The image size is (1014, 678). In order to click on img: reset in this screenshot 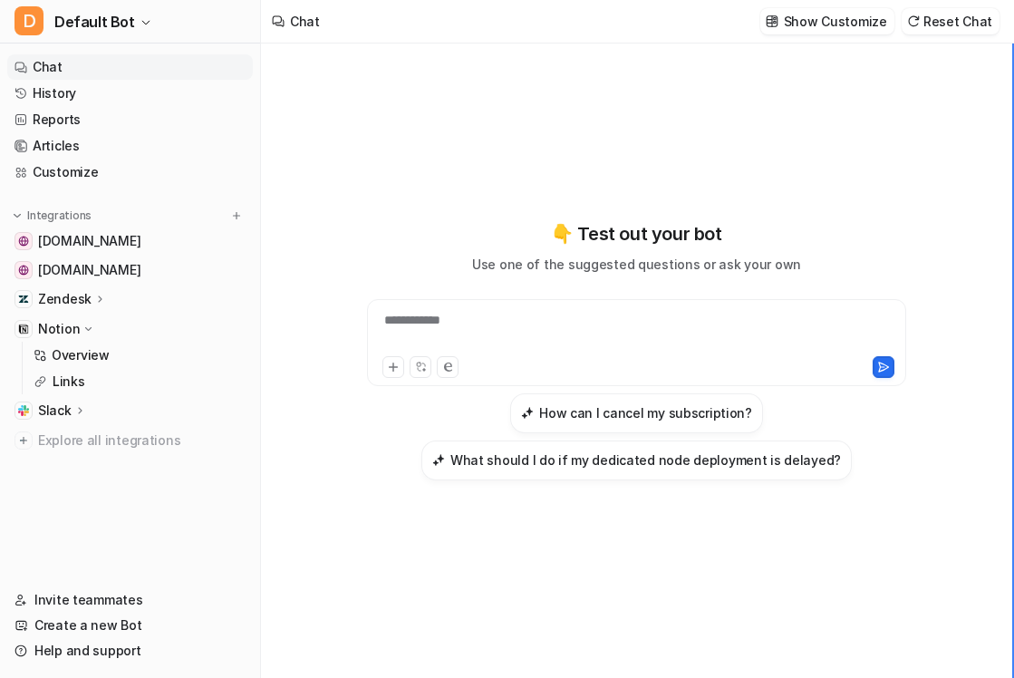, I will do `click(913, 21)`.